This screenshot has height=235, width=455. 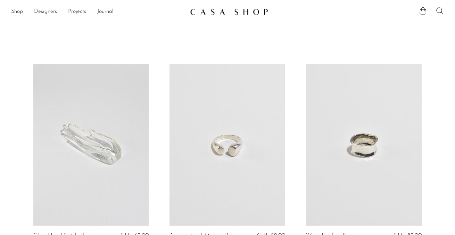 What do you see at coordinates (45, 12) in the screenshot?
I see `a: Designers` at bounding box center [45, 12].